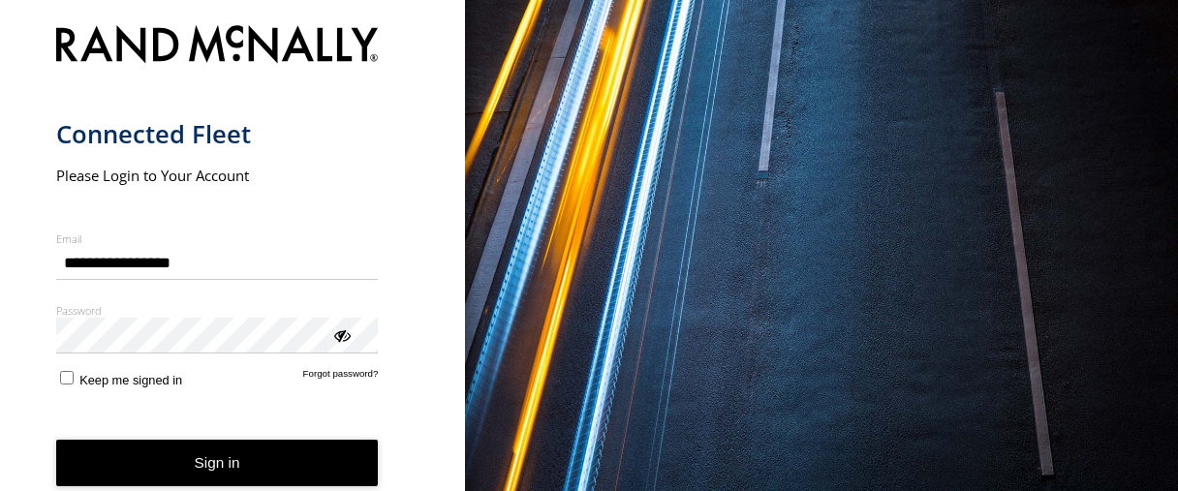 The height and width of the screenshot is (491, 1178). I want to click on label: Email, so click(217, 238).